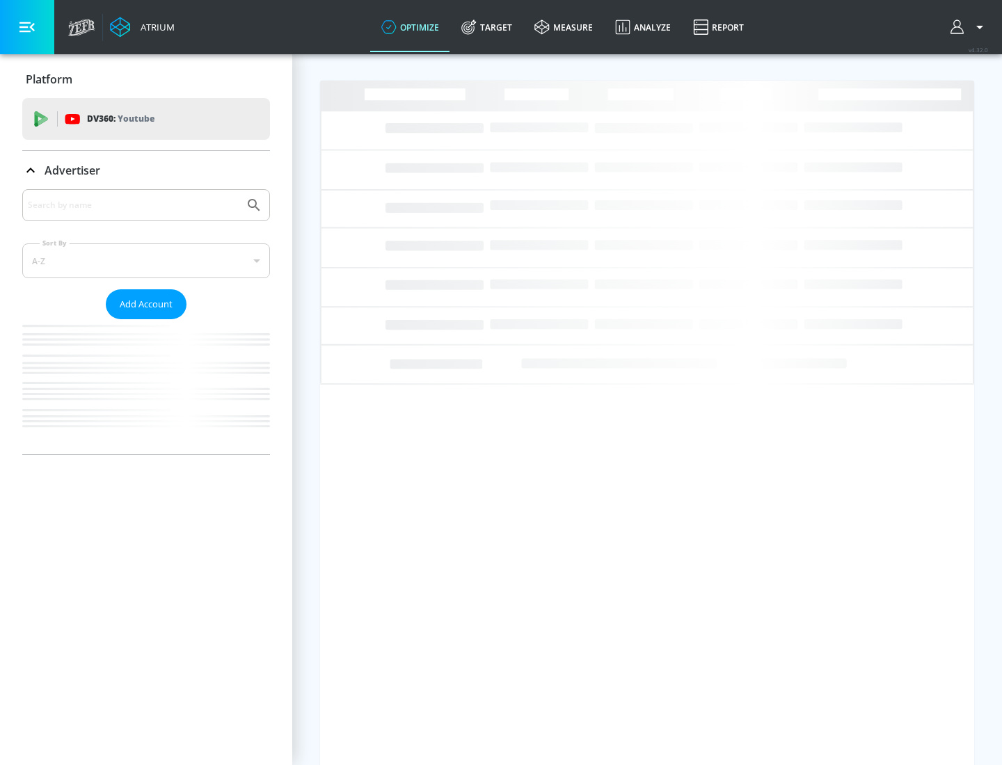 Image resolution: width=1002 pixels, height=765 pixels. Describe the element at coordinates (133, 205) in the screenshot. I see `input: Search by name` at that location.